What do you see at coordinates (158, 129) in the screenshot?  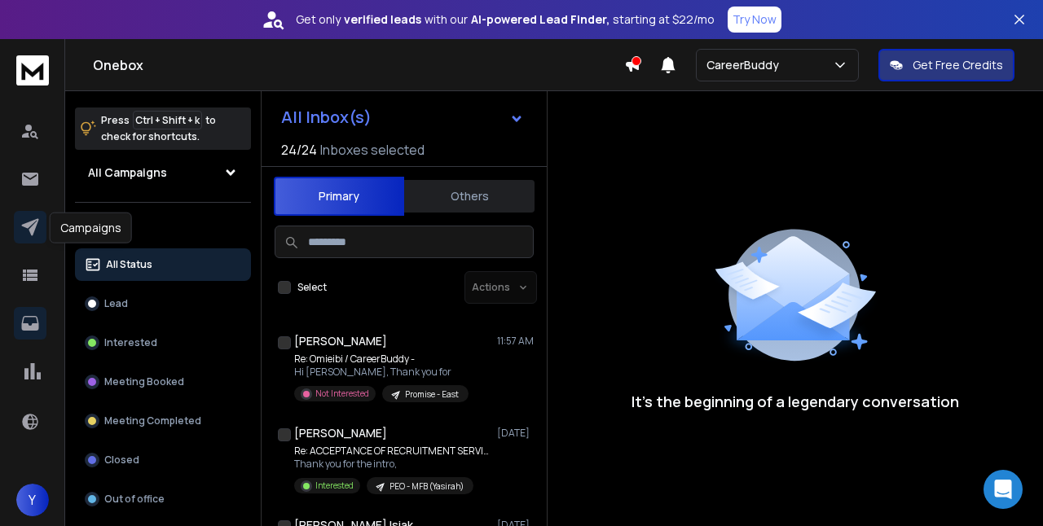 I see `p: Press to check for shortcuts.` at bounding box center [158, 129].